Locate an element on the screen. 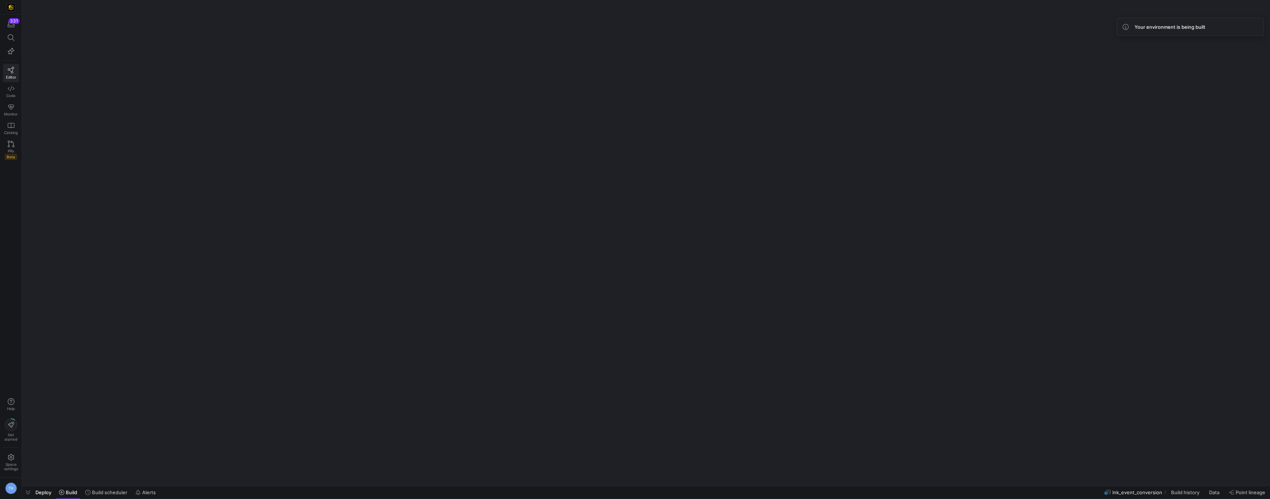 The height and width of the screenshot is (499, 1270). img: https://storage.googleapis.com/y42-prod-data-exchange/images/uAsz27BndGEK0hZWDFeOjoxA7jCwgK9jE472... is located at coordinates (11, 7).